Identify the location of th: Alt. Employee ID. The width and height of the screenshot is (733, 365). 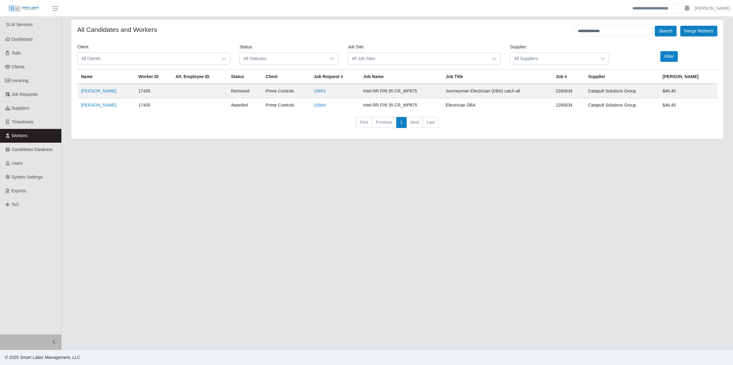
(199, 77).